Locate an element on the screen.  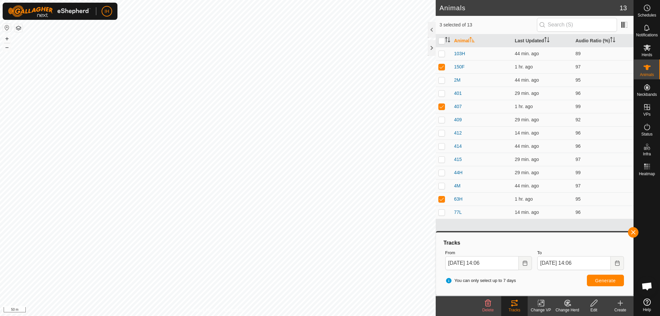
span: Help is located at coordinates (646, 310).